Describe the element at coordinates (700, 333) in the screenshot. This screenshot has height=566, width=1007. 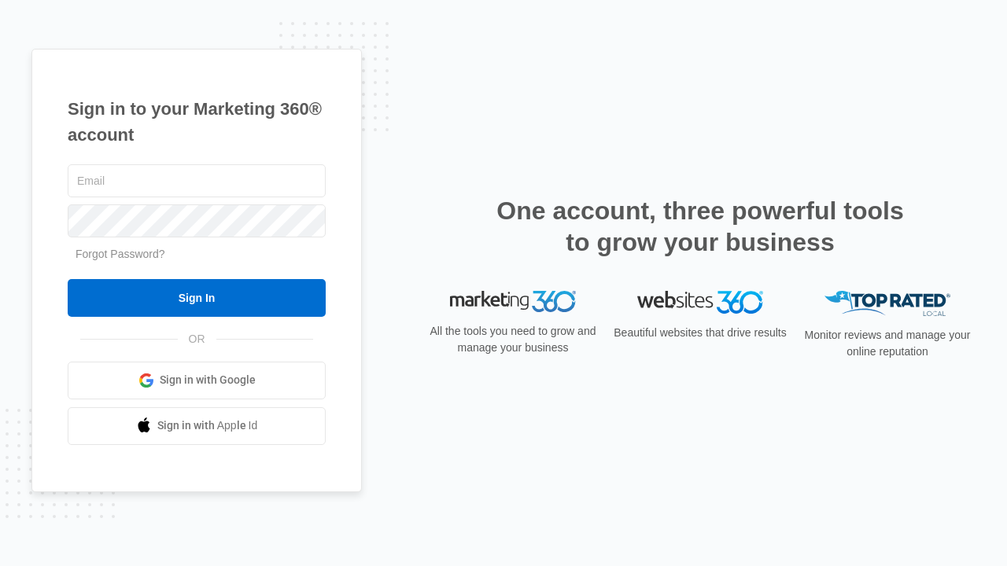
I see `p: Beautiful websites that drive results` at that location.